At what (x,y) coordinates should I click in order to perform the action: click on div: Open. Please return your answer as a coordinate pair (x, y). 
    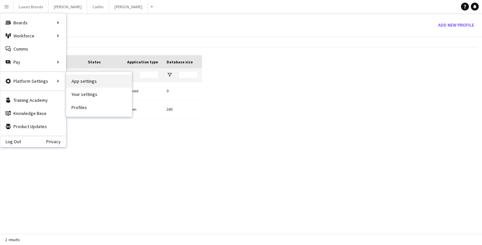
    Looking at the image, I should click on (143, 109).